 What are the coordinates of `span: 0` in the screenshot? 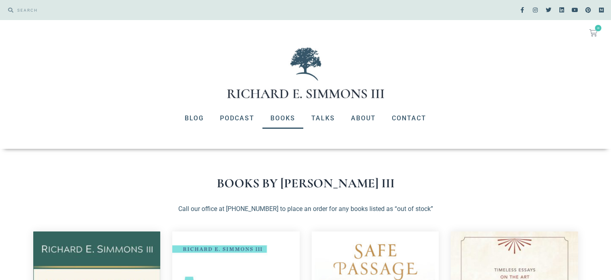 It's located at (598, 28).